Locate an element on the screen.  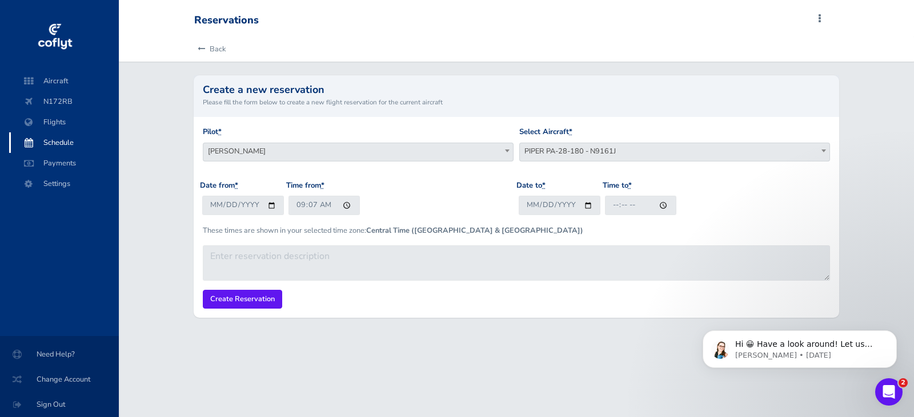
span: Flights is located at coordinates (64, 122).